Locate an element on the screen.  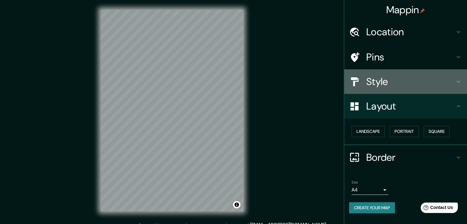
div: Border is located at coordinates (406, 158).